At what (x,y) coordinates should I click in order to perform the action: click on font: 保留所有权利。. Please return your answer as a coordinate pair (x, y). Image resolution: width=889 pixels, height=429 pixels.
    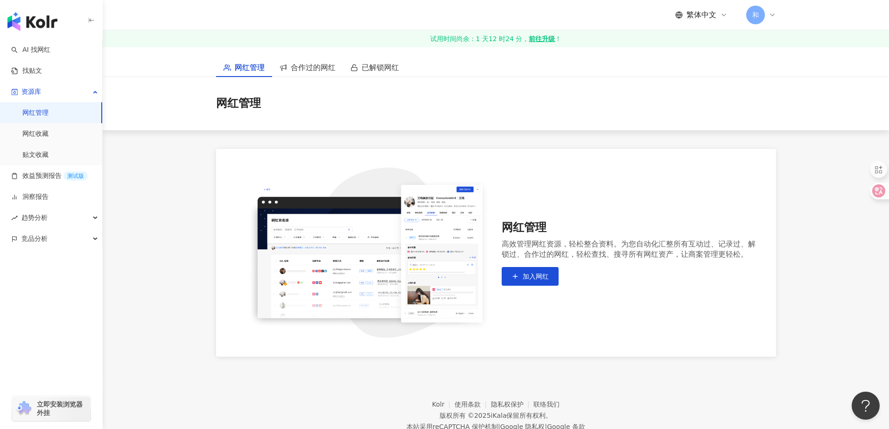
    Looking at the image, I should click on (529, 416).